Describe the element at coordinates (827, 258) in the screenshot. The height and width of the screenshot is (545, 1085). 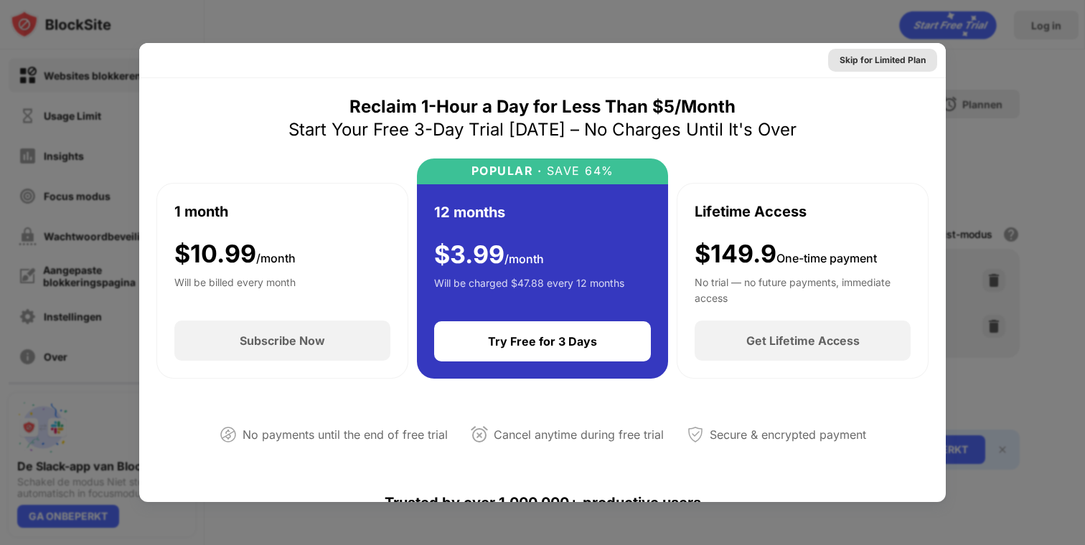
I see `span: One-time payment` at that location.